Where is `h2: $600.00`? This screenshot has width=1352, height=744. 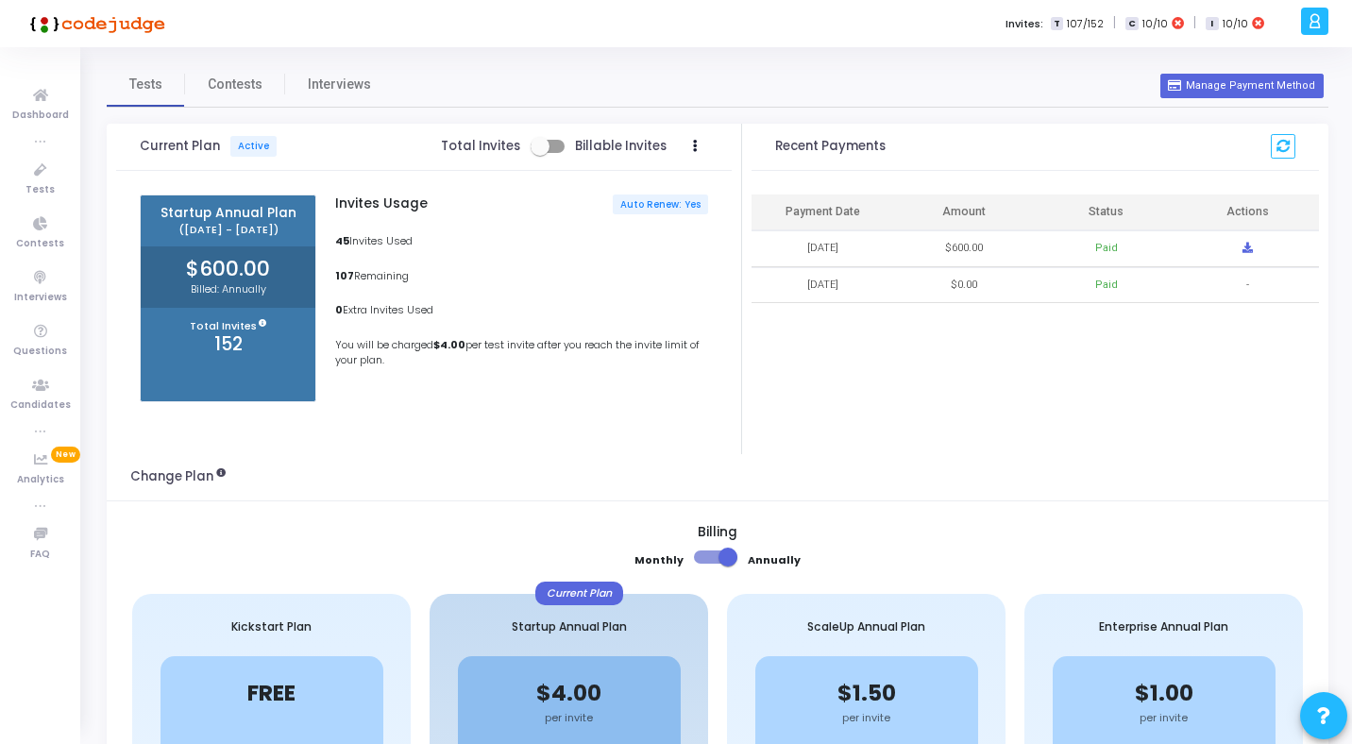
h2: $600.00 is located at coordinates (228, 269).